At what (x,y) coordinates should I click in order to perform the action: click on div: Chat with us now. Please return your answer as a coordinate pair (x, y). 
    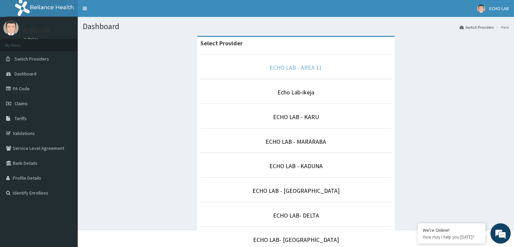
    Looking at the image, I should click on (74, 42).